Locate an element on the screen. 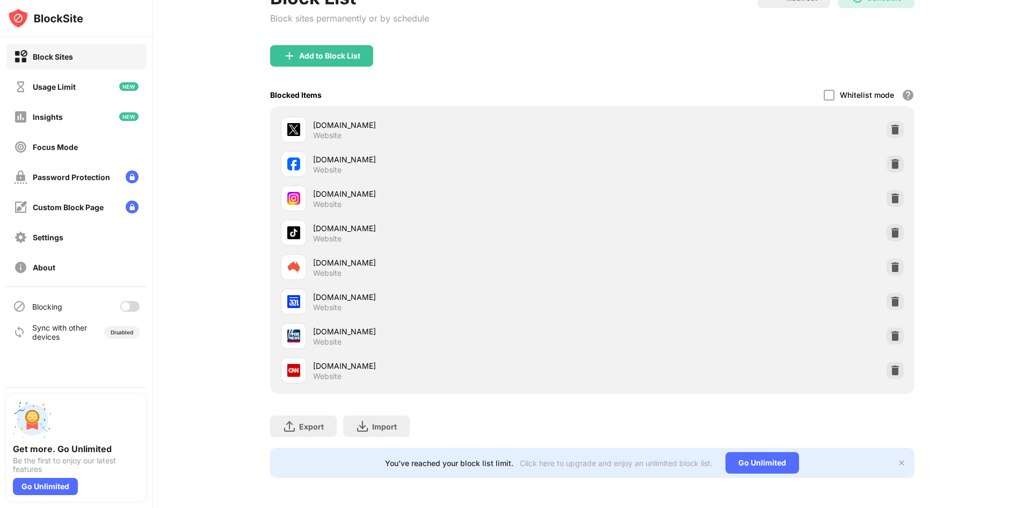 Image resolution: width=1031 pixels, height=508 pixels. img: password-protection-off.svg is located at coordinates (20, 177).